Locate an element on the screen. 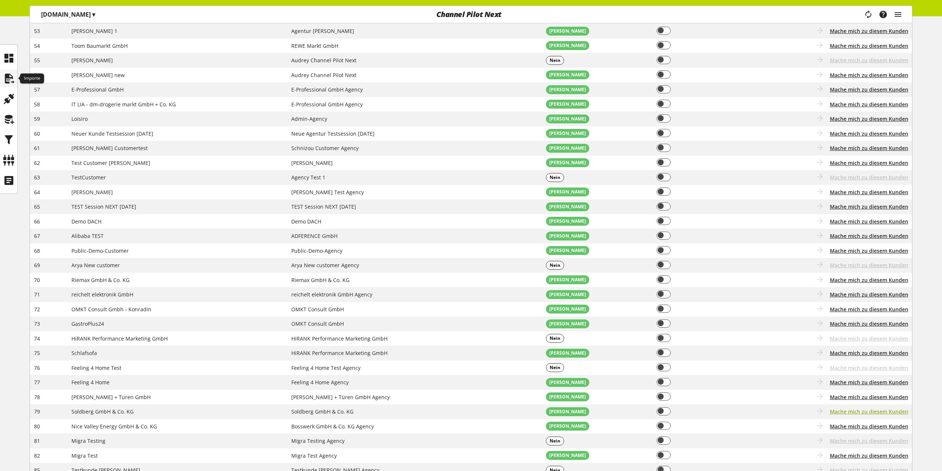  span: 79 is located at coordinates (37, 411).